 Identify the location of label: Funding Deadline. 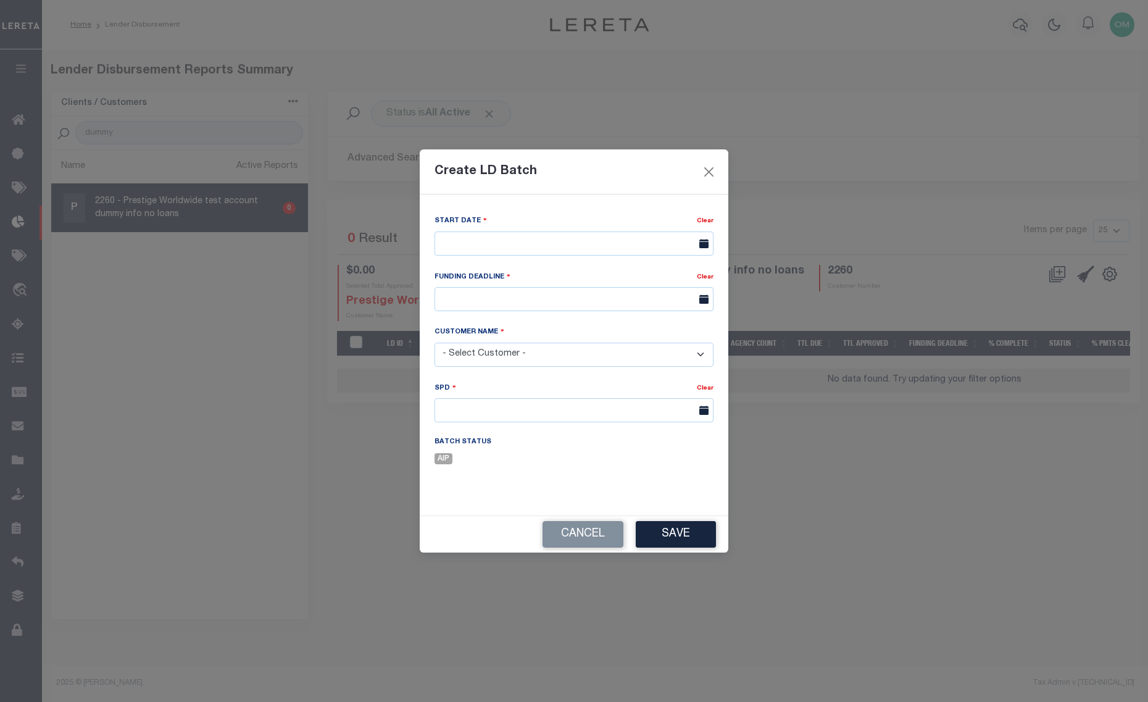
(472, 277).